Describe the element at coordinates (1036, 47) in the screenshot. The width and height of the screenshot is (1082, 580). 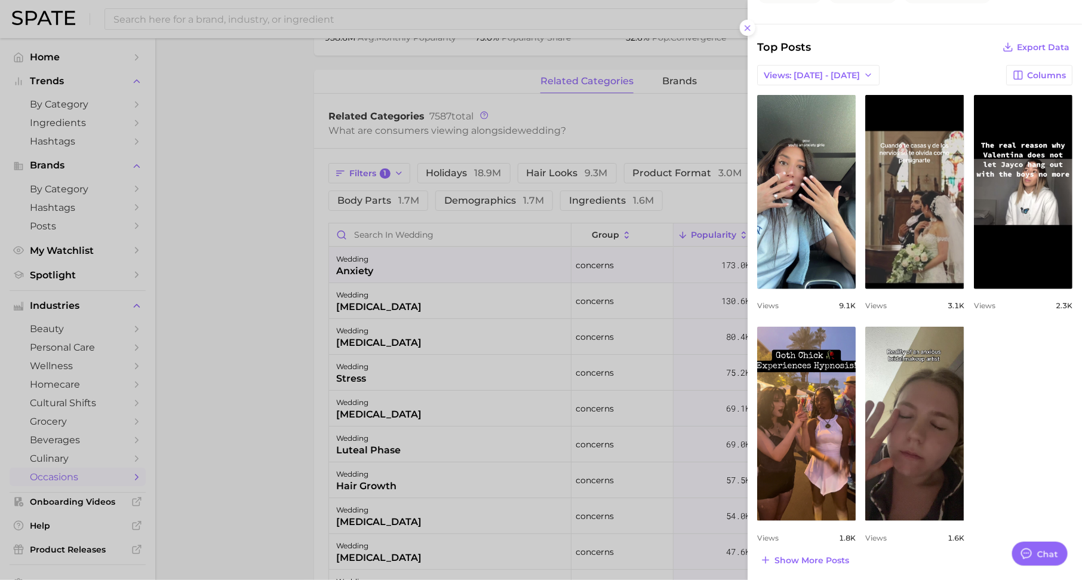
I see `button: Export Data` at that location.